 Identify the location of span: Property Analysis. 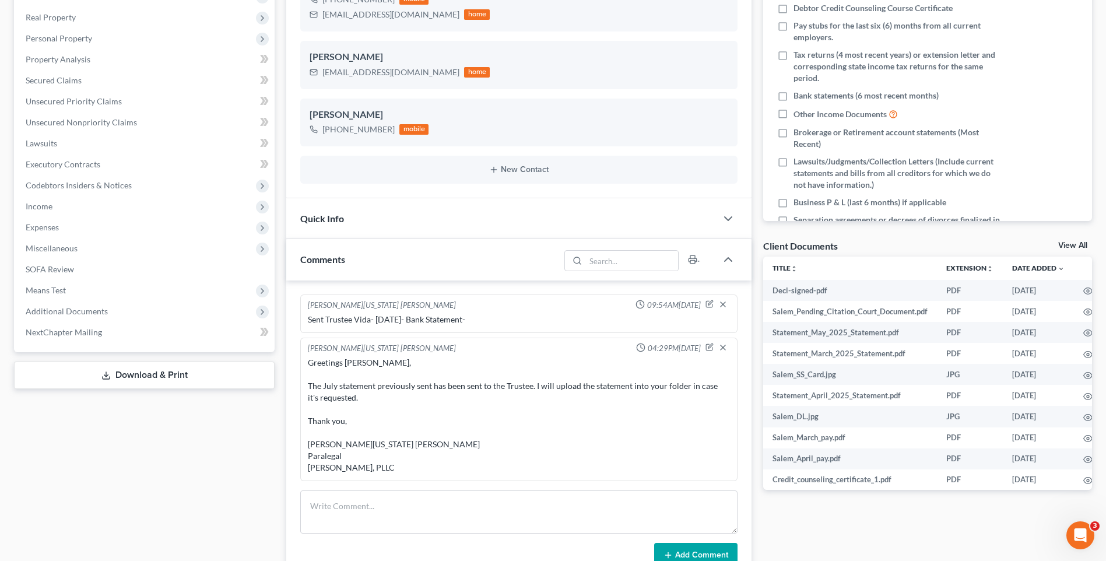
(58, 59).